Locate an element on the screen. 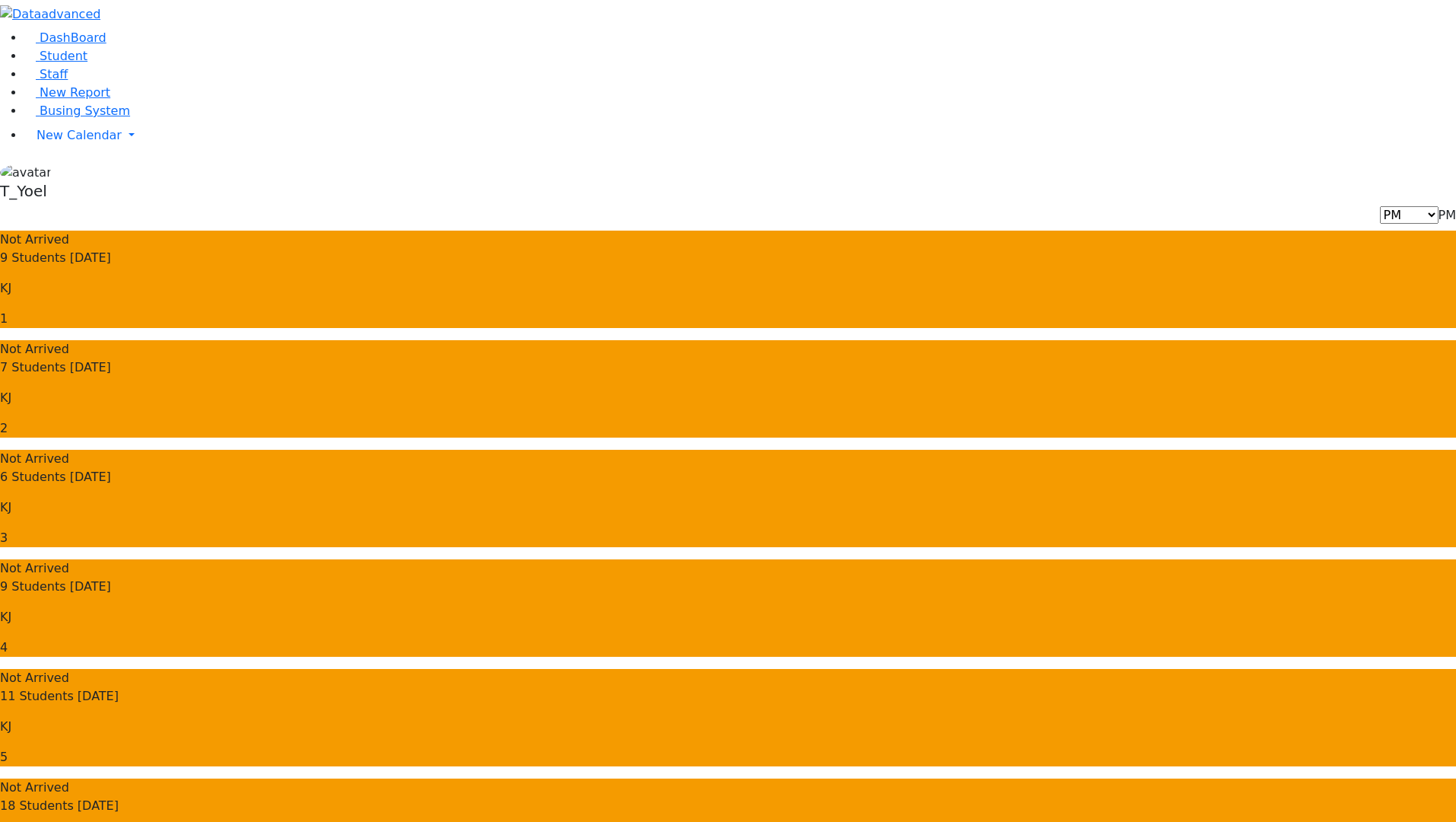 The height and width of the screenshot is (822, 1456). a: Busing System is located at coordinates (77, 110).